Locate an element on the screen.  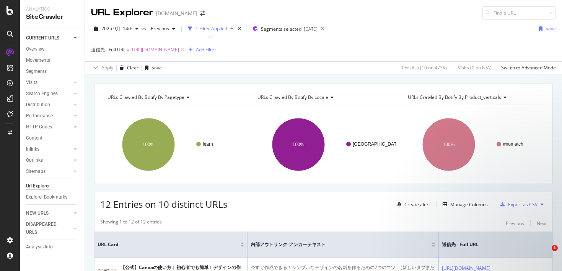
input: Find a URL is located at coordinates (519, 13).